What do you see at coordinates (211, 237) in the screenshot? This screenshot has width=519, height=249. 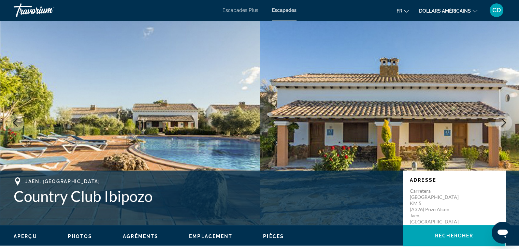 I see `button: Emplacement` at bounding box center [211, 237].